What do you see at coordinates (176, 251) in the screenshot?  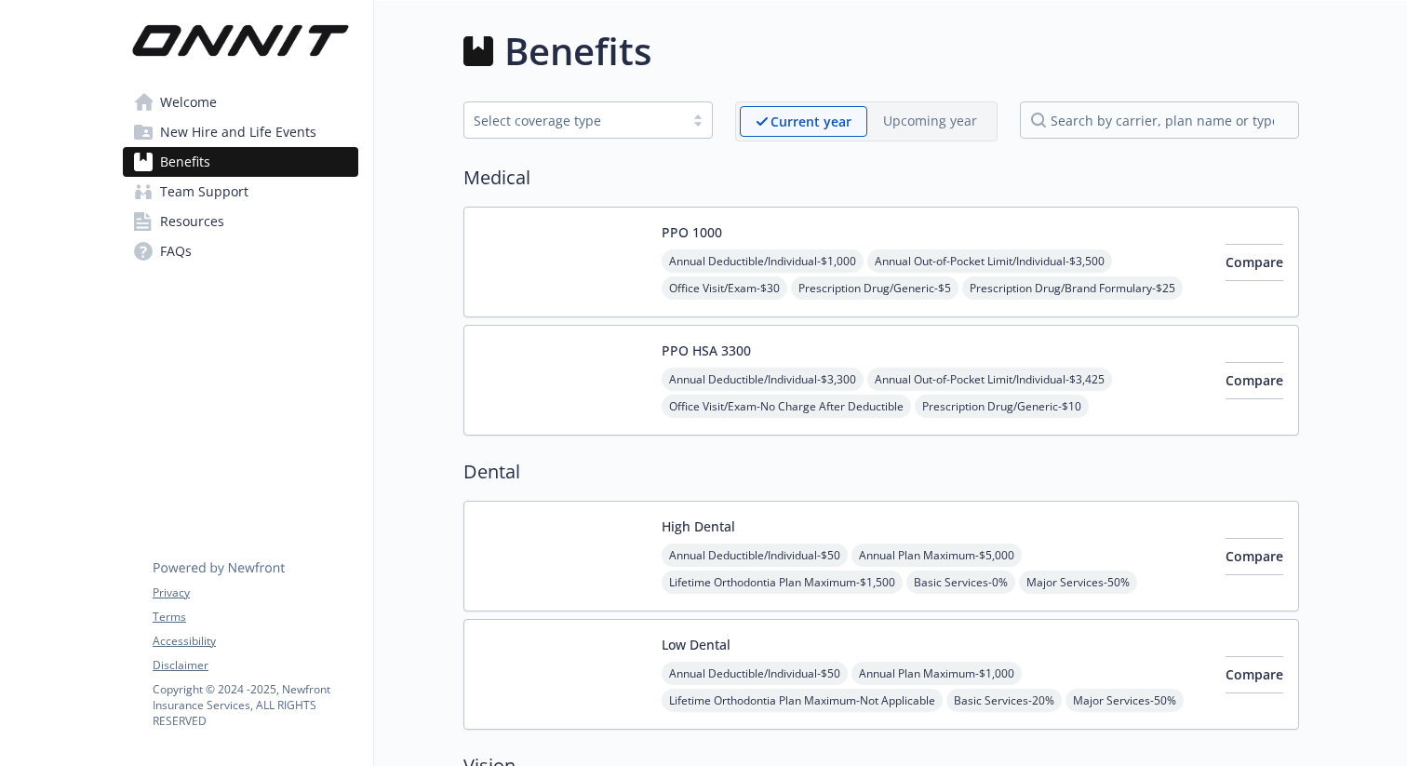 I see `span: FAQs` at bounding box center [176, 251].